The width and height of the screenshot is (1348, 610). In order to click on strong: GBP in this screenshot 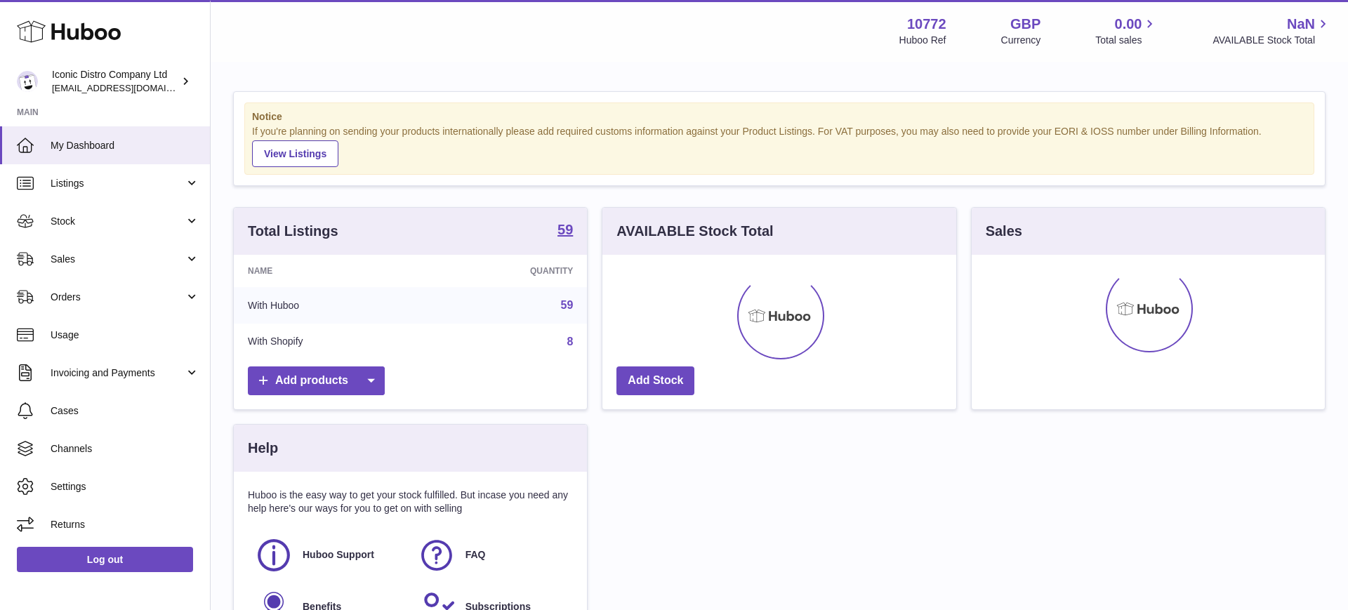, I will do `click(1025, 24)`.